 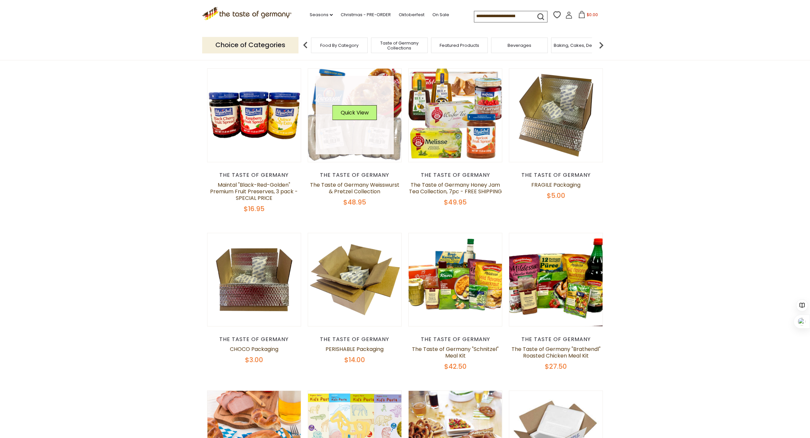 What do you see at coordinates (354, 280) in the screenshot?
I see `img: PERISHABLE Packaging` at bounding box center [354, 280].